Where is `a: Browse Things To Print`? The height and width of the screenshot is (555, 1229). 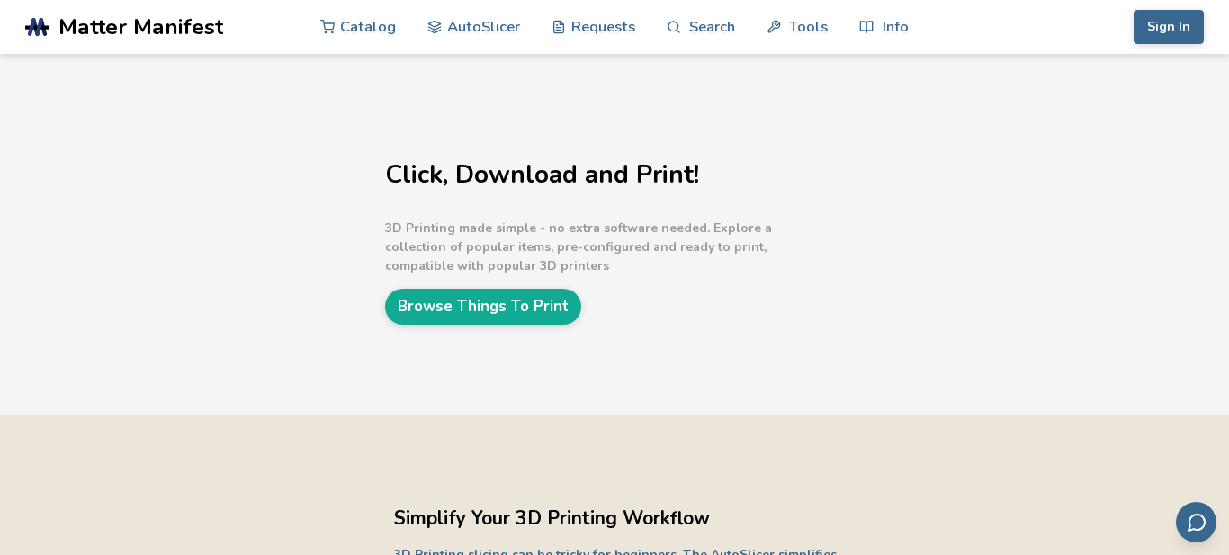
a: Browse Things To Print is located at coordinates (483, 306).